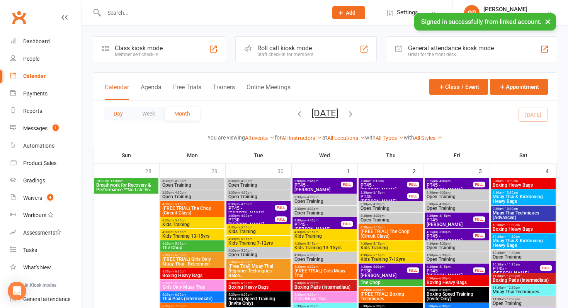 The height and width of the screenshot is (308, 568). I want to click on span: 10:00am, so click(126, 181).